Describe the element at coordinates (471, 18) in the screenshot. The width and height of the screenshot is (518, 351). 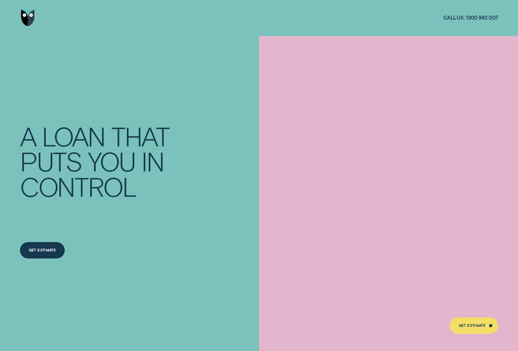
I see `a: Call us:1300 992 007` at that location.